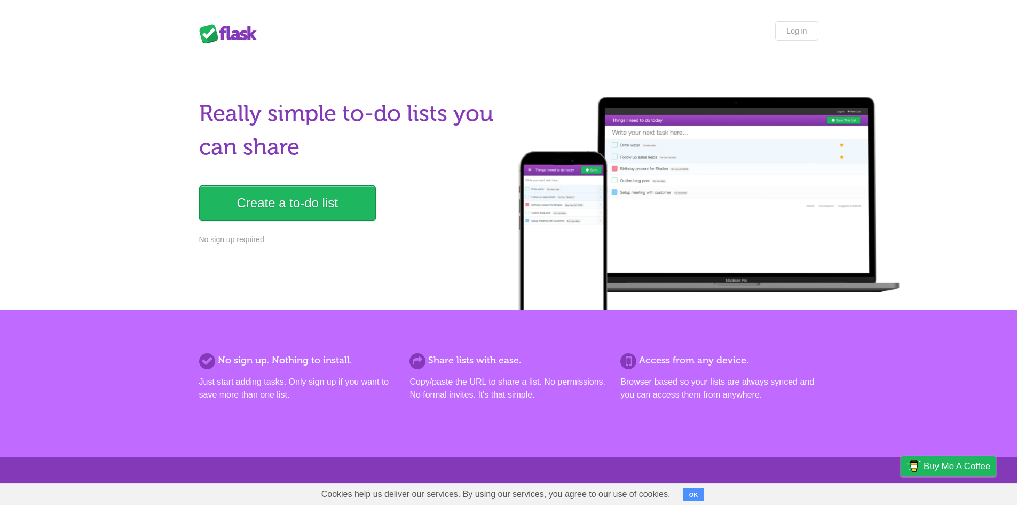 The width and height of the screenshot is (1017, 505). What do you see at coordinates (719, 360) in the screenshot?
I see `h2: Access from any device.` at bounding box center [719, 360].